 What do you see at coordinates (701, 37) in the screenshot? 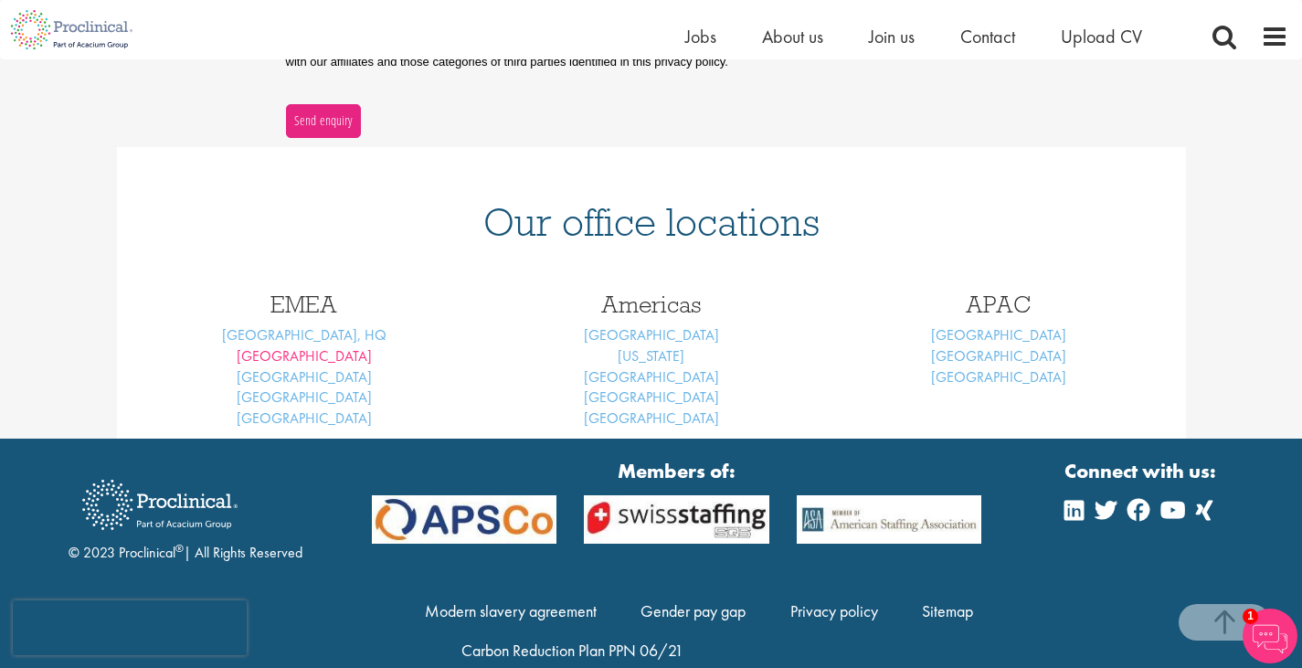
I see `span: Jobs` at bounding box center [701, 37].